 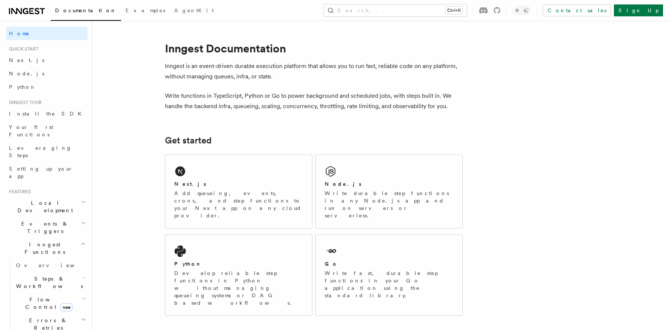 I want to click on button: Toggle dark mode, so click(x=521, y=10).